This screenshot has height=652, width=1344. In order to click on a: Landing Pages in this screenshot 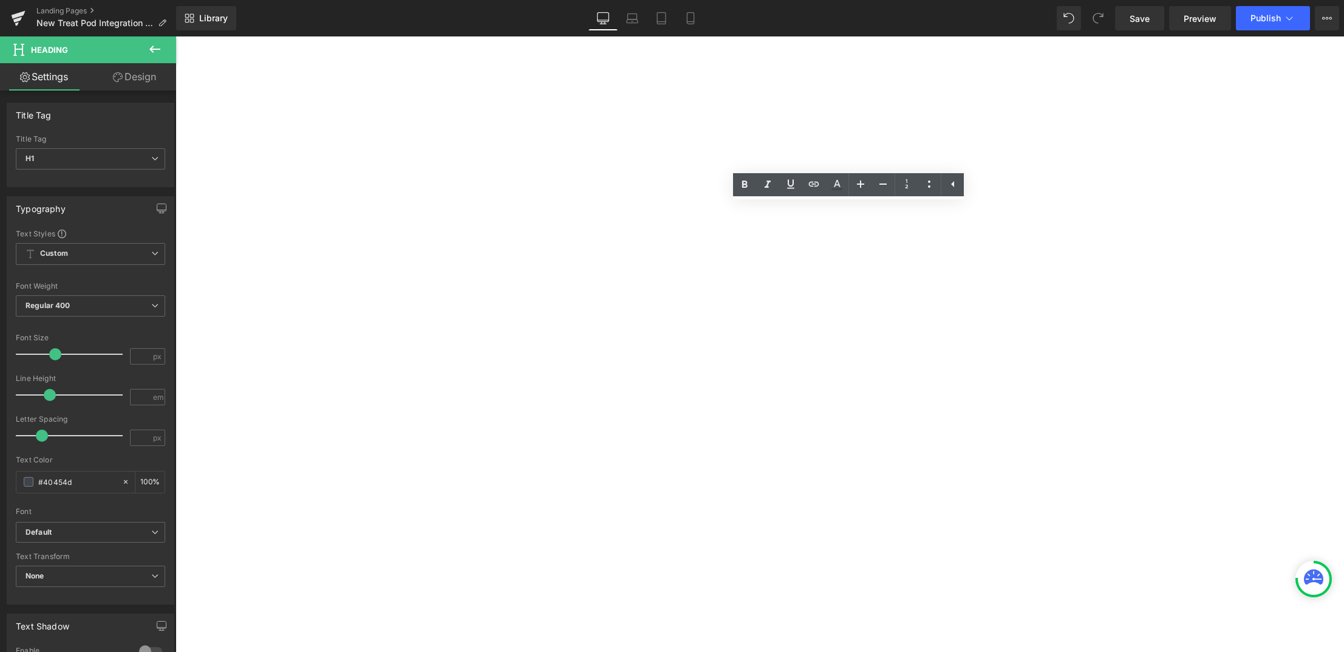, I will do `click(106, 11)`.